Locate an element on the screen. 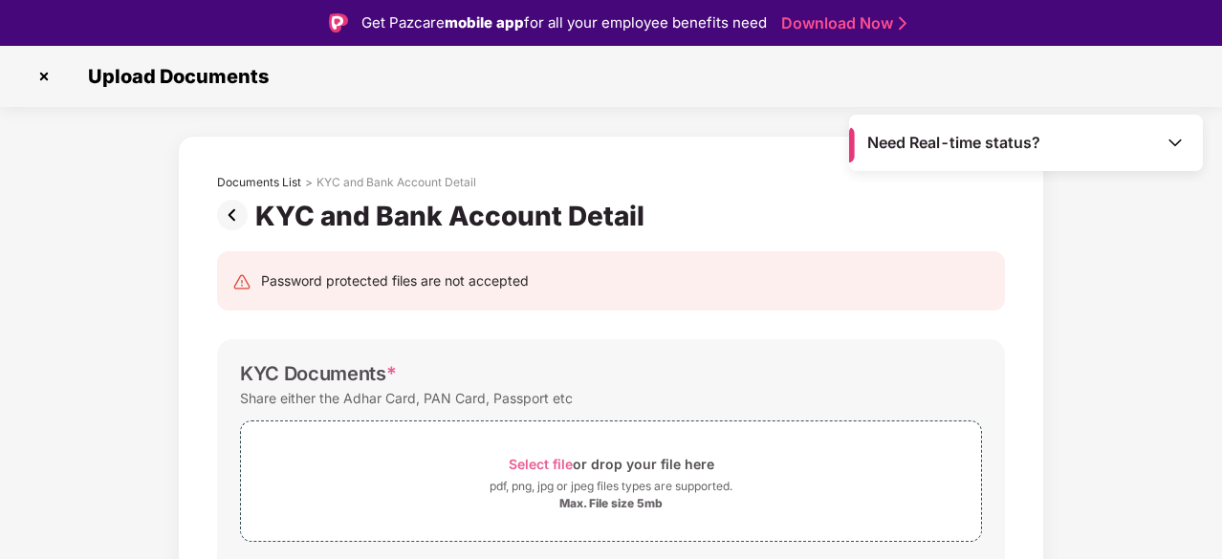 Image resolution: width=1222 pixels, height=559 pixels. span: Select file is located at coordinates (540, 464).